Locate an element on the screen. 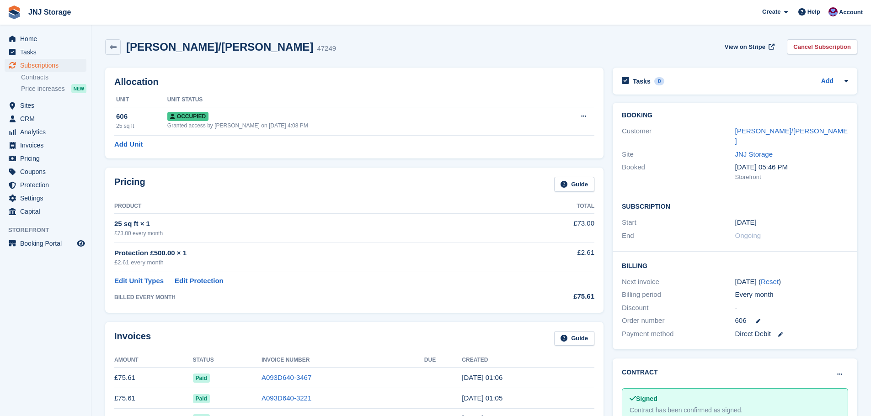  a: Reset is located at coordinates (769, 282).